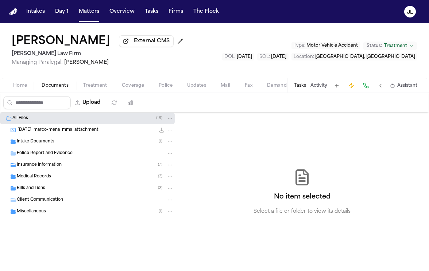  Describe the element at coordinates (277, 86) in the screenshot. I see `span: Demand` at that location.